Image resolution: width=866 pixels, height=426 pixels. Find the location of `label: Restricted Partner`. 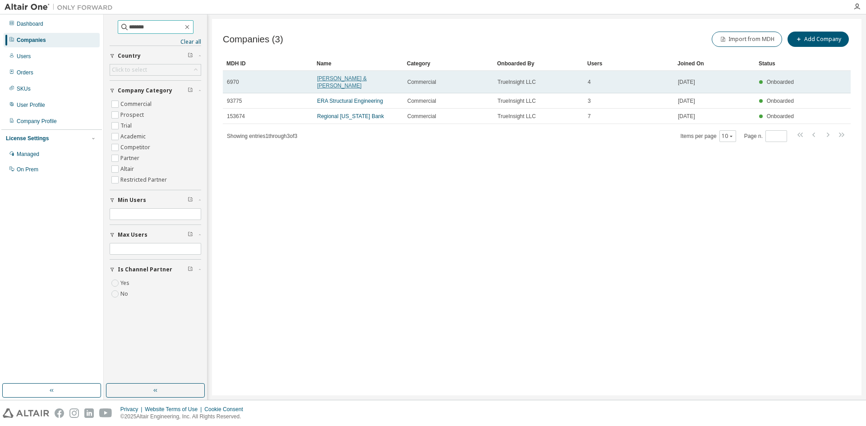

label: Restricted Partner is located at coordinates (144, 180).